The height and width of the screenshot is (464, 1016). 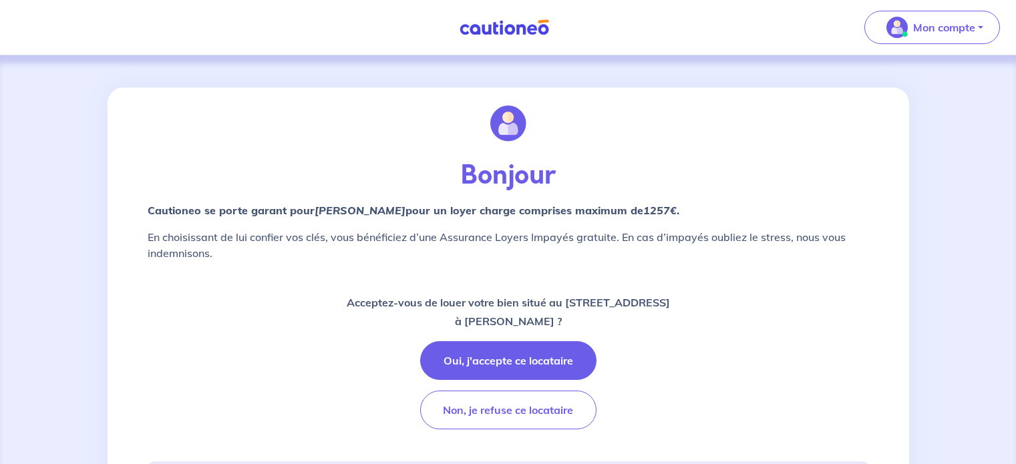 What do you see at coordinates (508, 245) in the screenshot?
I see `p: En choisissant de lui confier vos clés, vous bénéficiez d’une Assurance Loyers Impayés gratuite. ...` at bounding box center [508, 245].